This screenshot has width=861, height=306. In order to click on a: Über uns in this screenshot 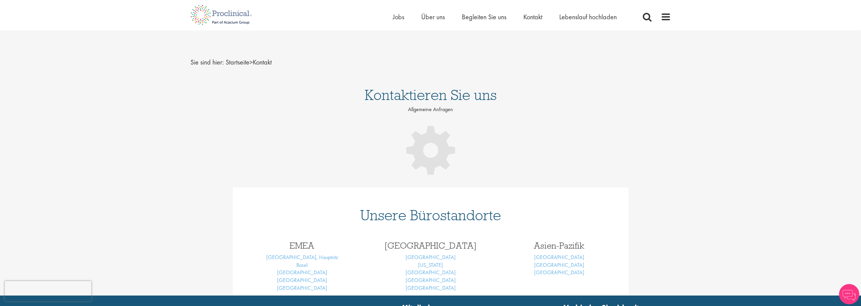, I will do `click(433, 17)`.